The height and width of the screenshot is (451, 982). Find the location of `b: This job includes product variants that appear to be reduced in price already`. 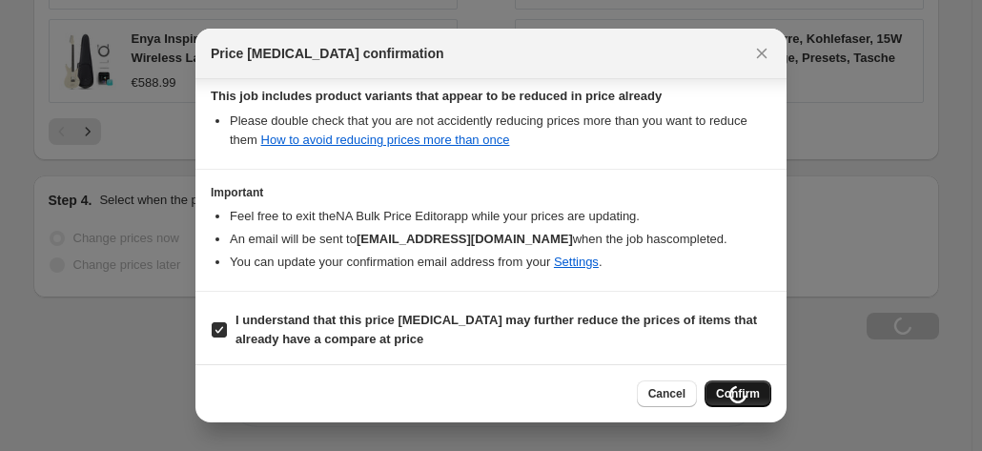

b: This job includes product variants that appear to be reduced in price already is located at coordinates (436, 95).